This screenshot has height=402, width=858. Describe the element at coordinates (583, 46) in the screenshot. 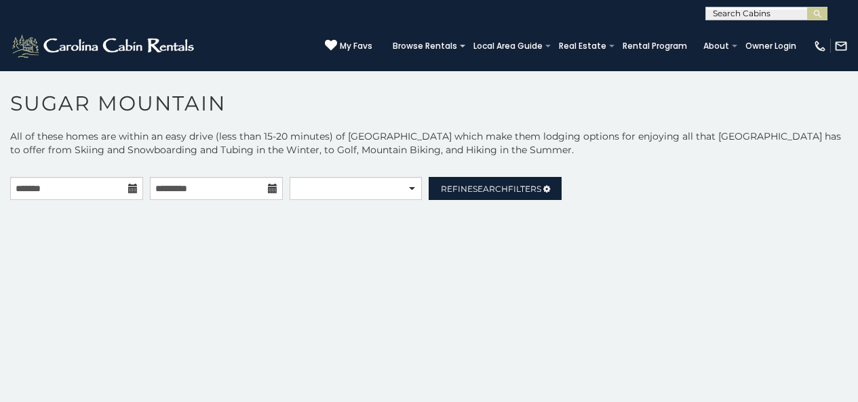

I see `a: Real Estate` at that location.